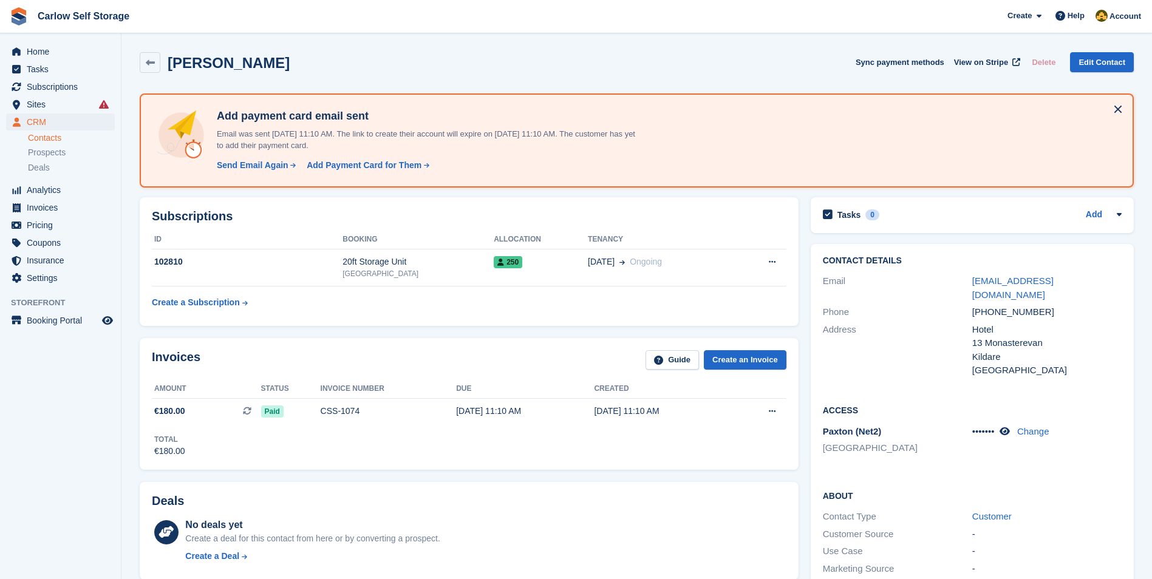 The height and width of the screenshot is (579, 1152). I want to click on div: Send Email Again, so click(253, 165).